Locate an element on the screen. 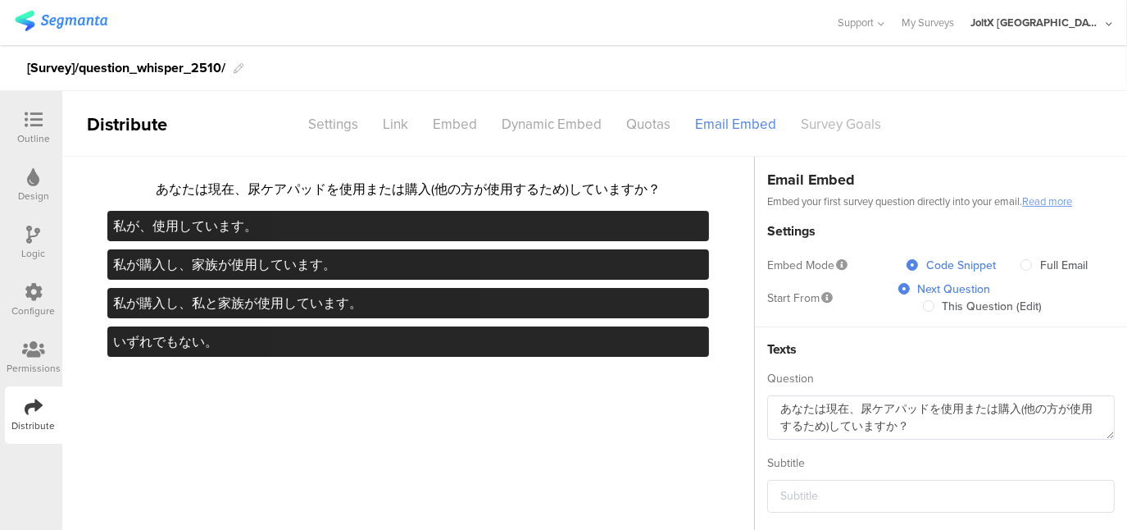 The image size is (1127, 530). span: Full Email is located at coordinates (1060, 265).